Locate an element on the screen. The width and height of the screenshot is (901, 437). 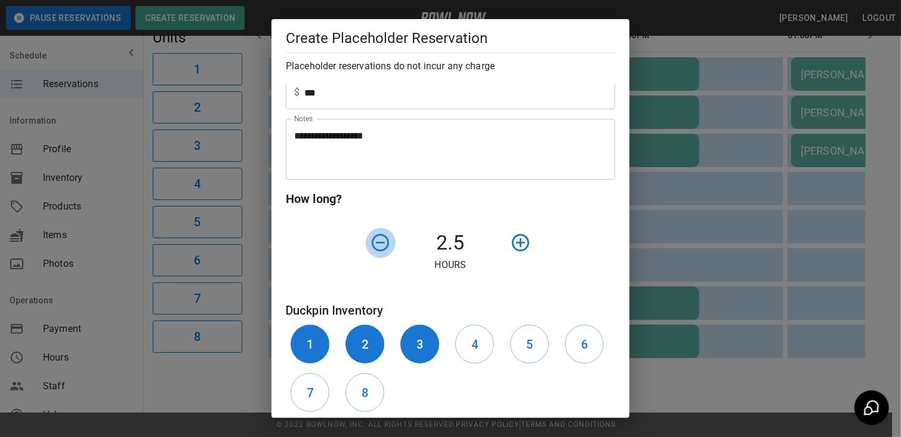
h6: 2 is located at coordinates (365, 344).